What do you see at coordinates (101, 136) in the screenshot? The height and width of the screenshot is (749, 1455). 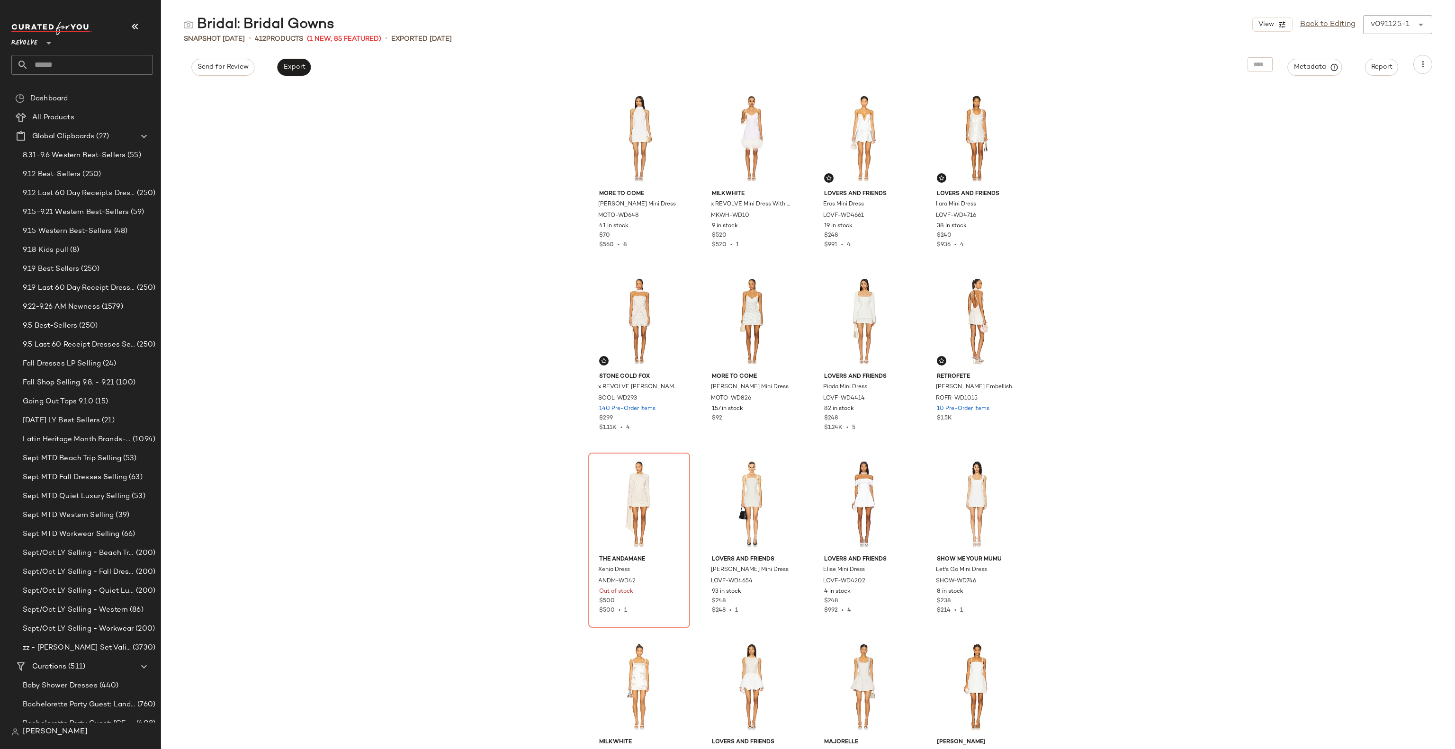 I see `span: (27)` at bounding box center [101, 136].